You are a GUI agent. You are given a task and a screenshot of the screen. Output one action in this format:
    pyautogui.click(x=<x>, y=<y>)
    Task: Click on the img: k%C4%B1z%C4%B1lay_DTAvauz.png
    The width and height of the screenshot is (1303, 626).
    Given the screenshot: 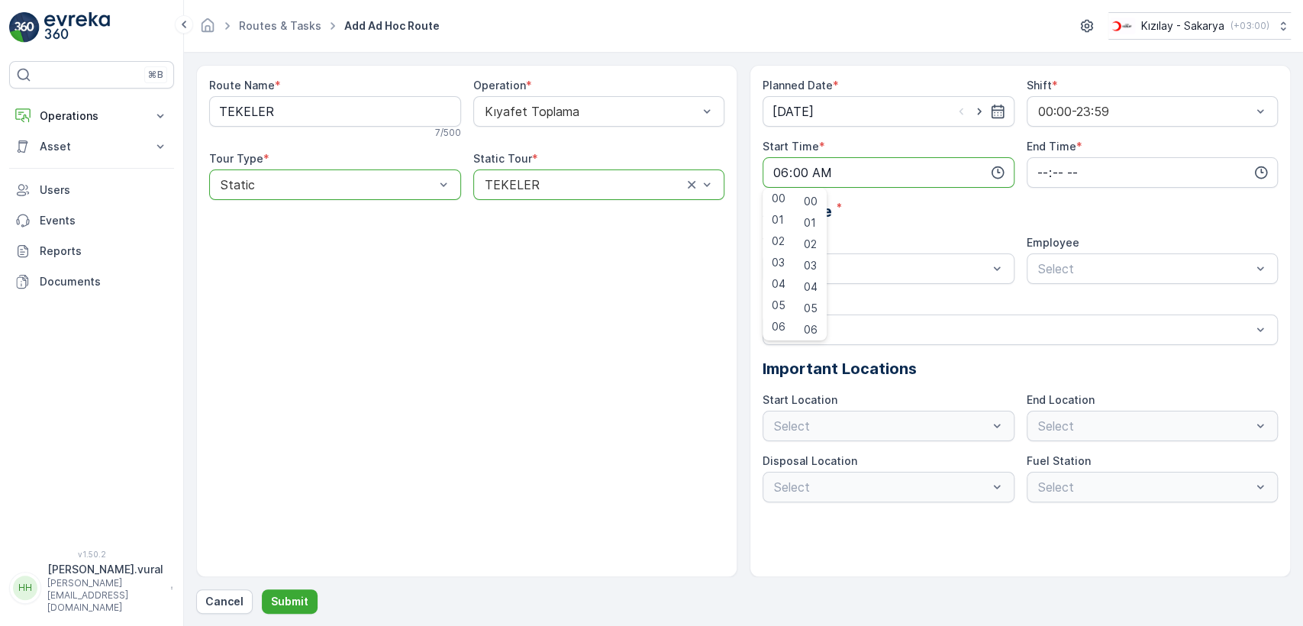 What is the action you would take?
    pyautogui.click(x=1121, y=26)
    